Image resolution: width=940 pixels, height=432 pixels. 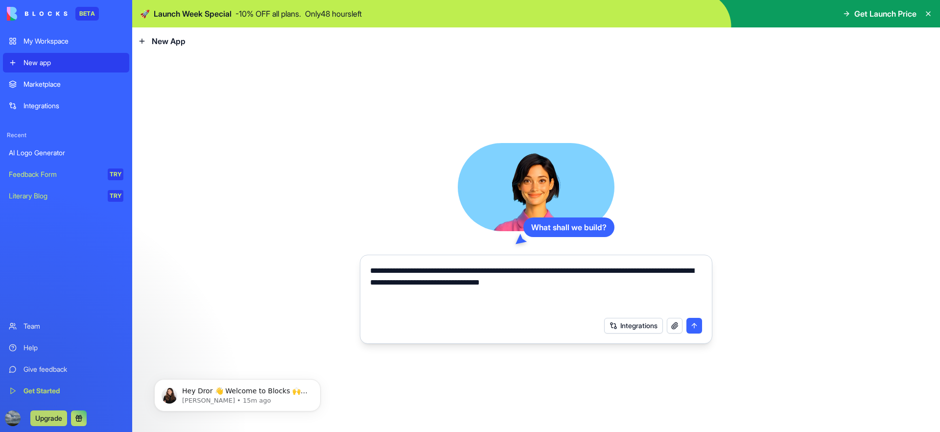 What do you see at coordinates (66, 174) in the screenshot?
I see `a: Feedback FormTRY` at bounding box center [66, 174].